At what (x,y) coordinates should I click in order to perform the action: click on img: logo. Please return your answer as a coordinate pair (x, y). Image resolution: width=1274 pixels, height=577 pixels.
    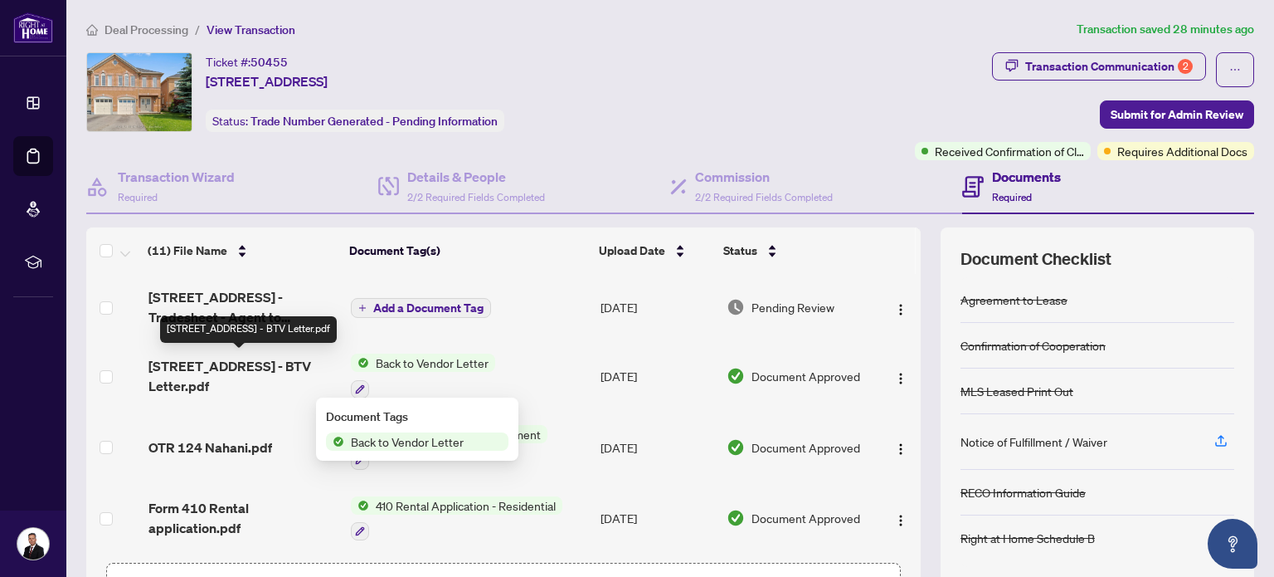
    Looking at the image, I should click on (33, 27).